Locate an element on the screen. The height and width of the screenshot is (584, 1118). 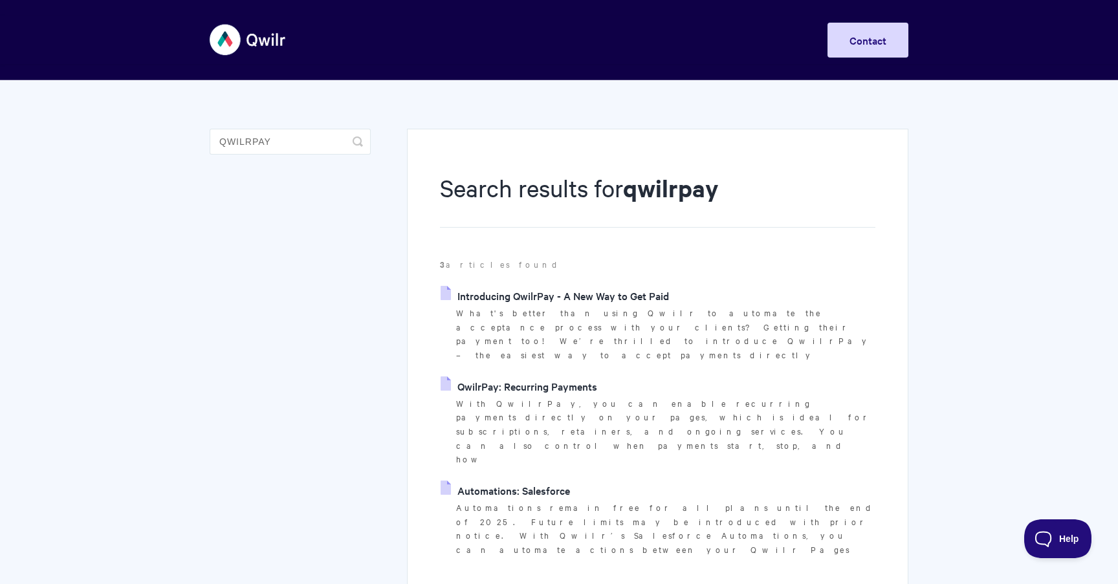
img: Qwilr Help Center is located at coordinates (248, 39).